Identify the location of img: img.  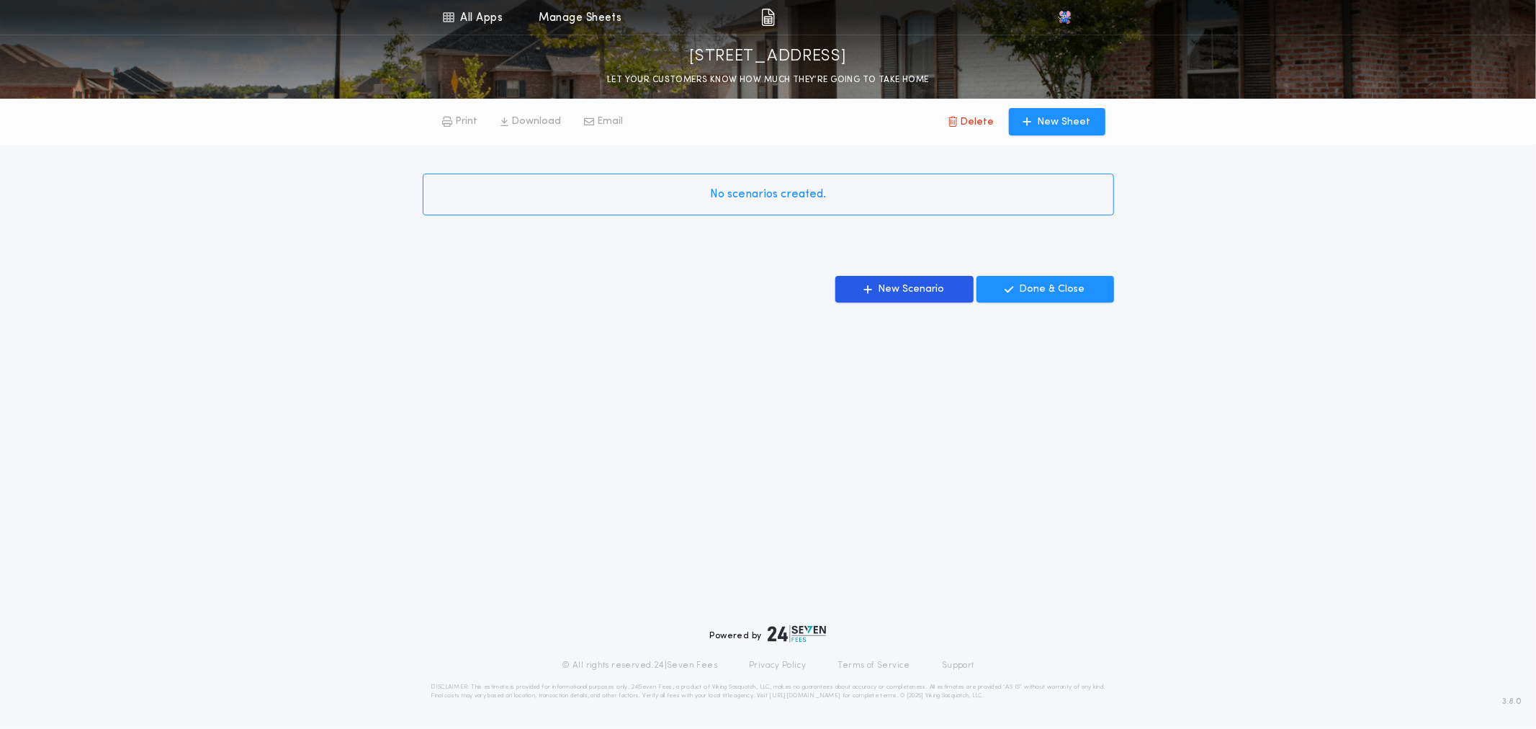
(768, 17).